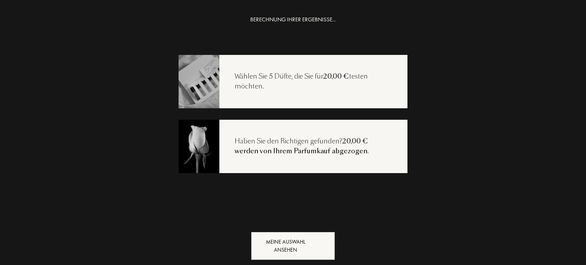 The image size is (586, 265). I want to click on div: BERECHNUNG IHRER ERGEBNISSE..., so click(293, 19).